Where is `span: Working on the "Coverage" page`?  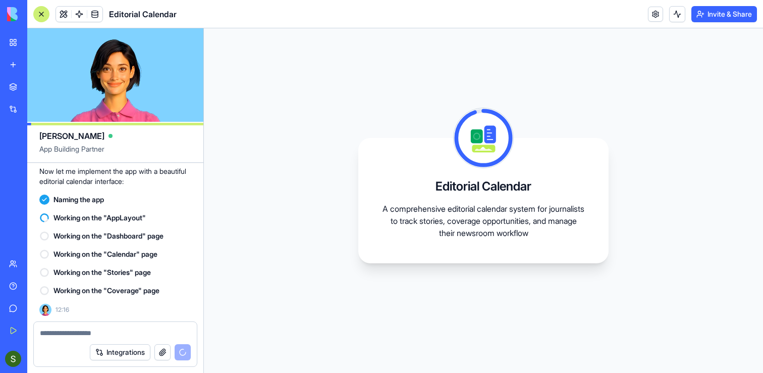 span: Working on the "Coverage" page is located at coordinates (107, 290).